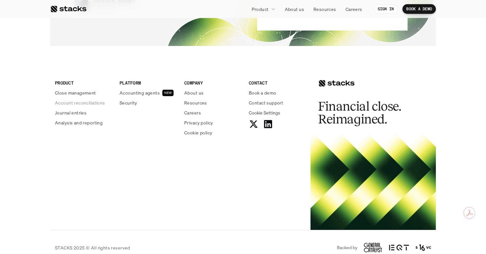 The image size is (486, 254). I want to click on a: Book a demo, so click(277, 93).